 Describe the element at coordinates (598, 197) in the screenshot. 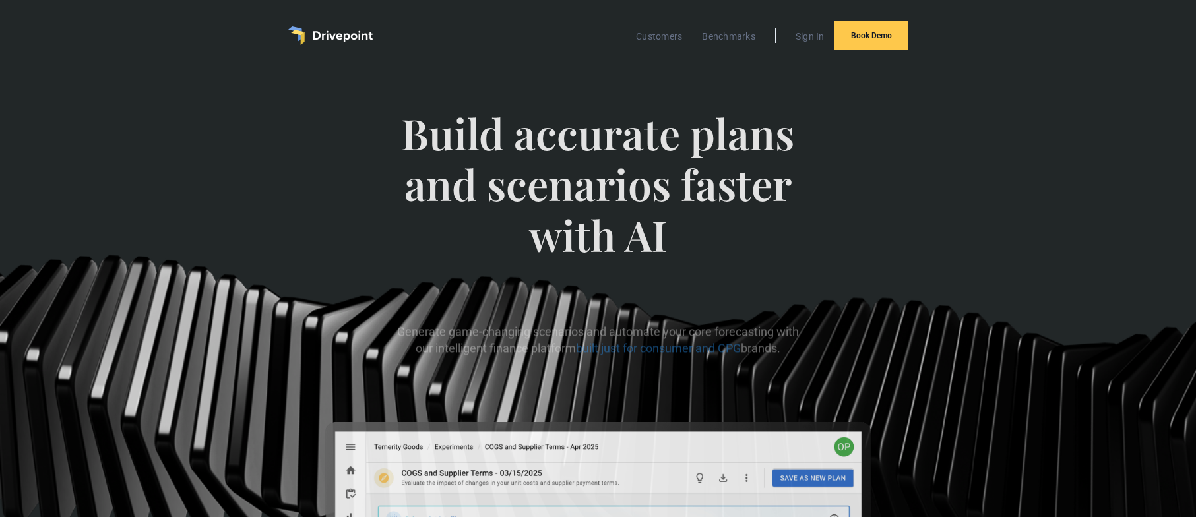

I see `span: Build accurate plans and scenarios faster with AI` at that location.